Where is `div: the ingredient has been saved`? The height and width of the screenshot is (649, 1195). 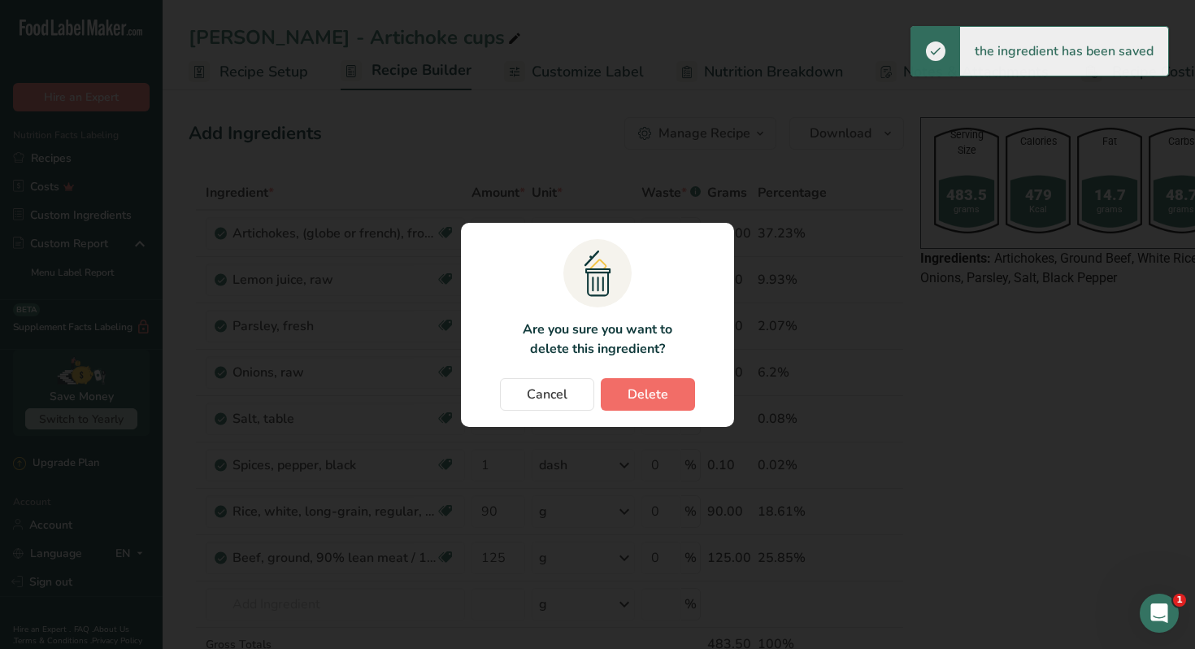
div: the ingredient has been saved is located at coordinates (1064, 51).